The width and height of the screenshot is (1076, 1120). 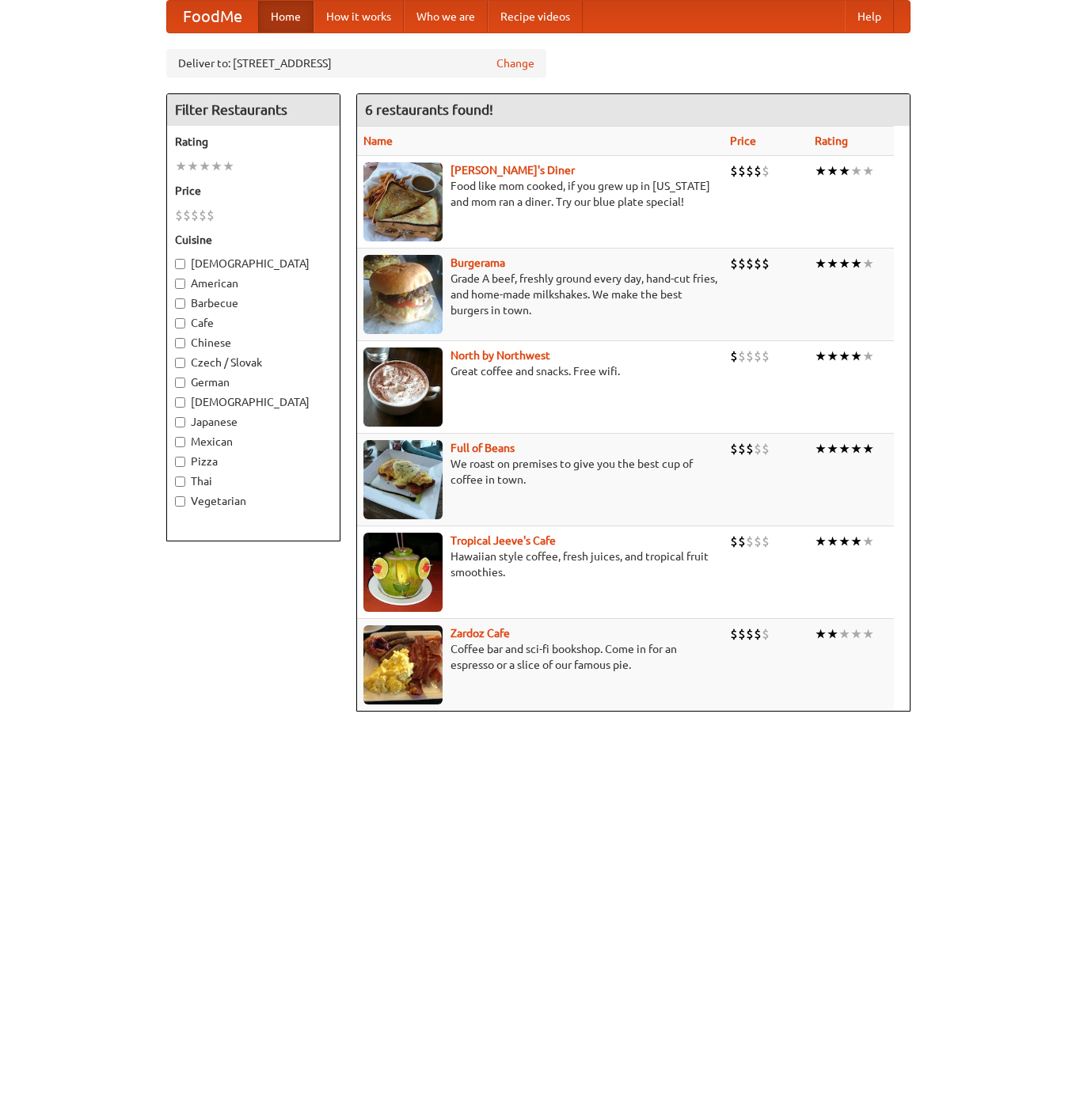 What do you see at coordinates (477, 263) in the screenshot?
I see `b: Burgerama` at bounding box center [477, 263].